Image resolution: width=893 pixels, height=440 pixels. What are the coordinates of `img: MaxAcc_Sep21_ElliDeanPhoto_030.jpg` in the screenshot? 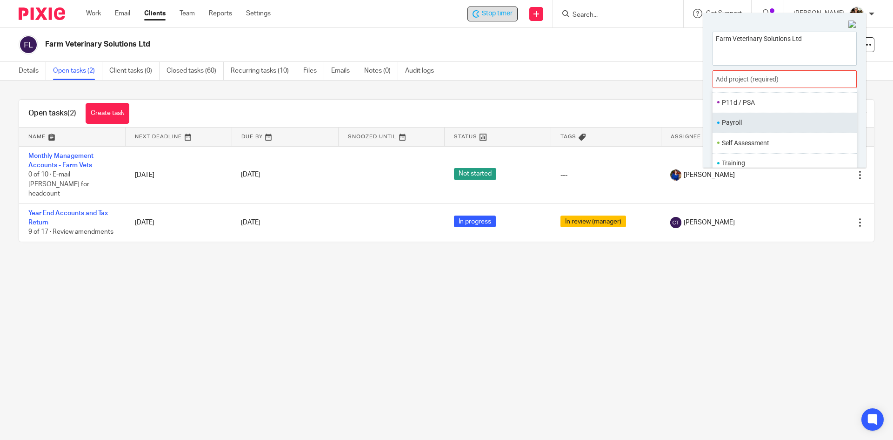 It's located at (857, 14).